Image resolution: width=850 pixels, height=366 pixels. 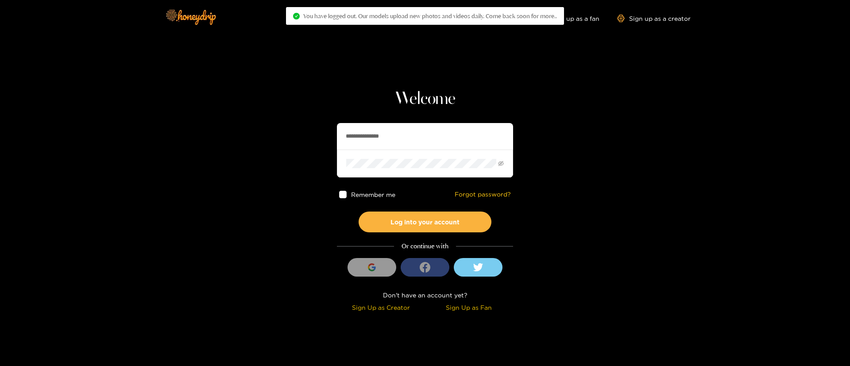 What do you see at coordinates (469, 307) in the screenshot?
I see `div: Sign Up as Fan` at bounding box center [469, 307].